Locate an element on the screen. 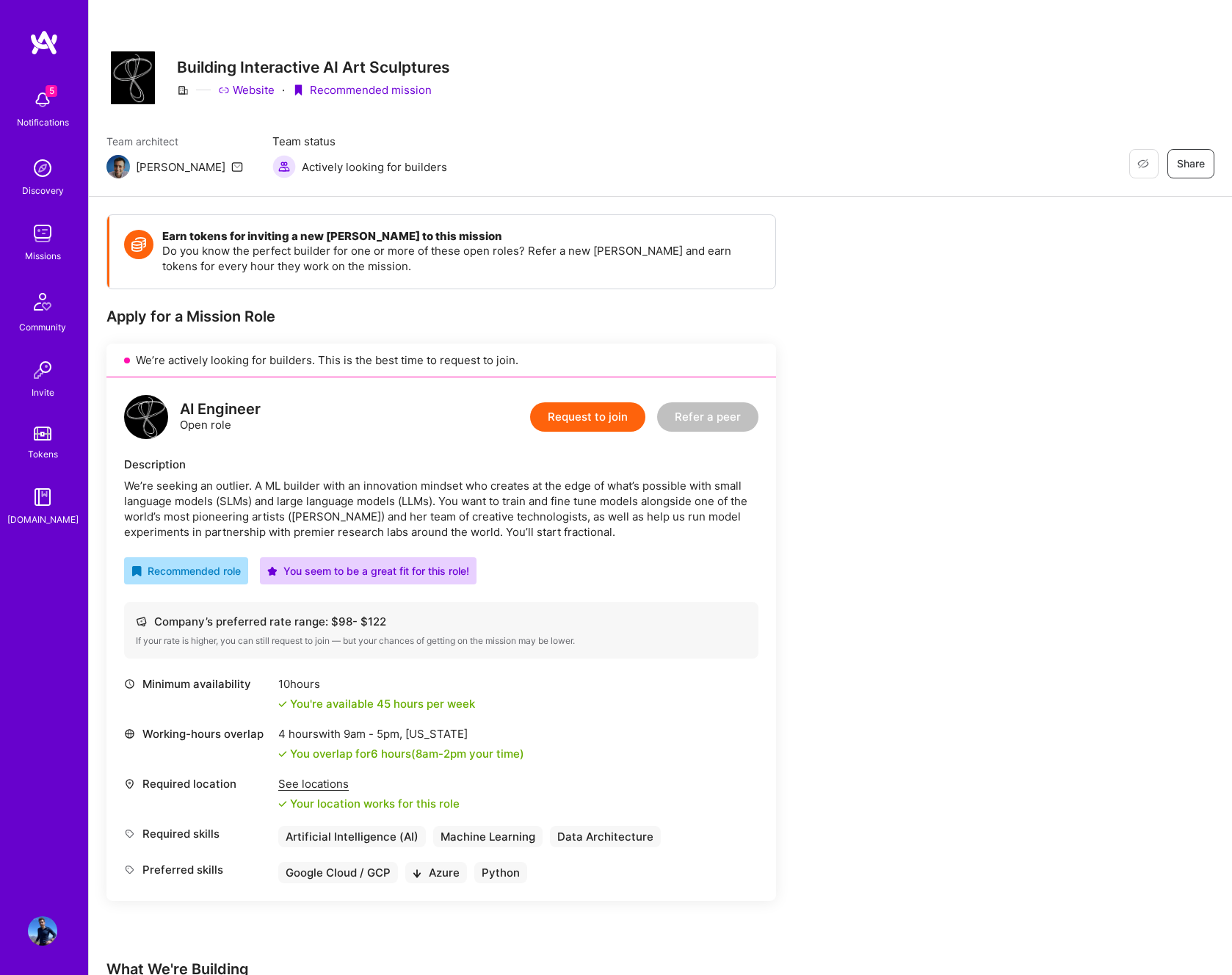  div: We’re actively looking for builders. This is the best time to request to join. is located at coordinates (441, 360).